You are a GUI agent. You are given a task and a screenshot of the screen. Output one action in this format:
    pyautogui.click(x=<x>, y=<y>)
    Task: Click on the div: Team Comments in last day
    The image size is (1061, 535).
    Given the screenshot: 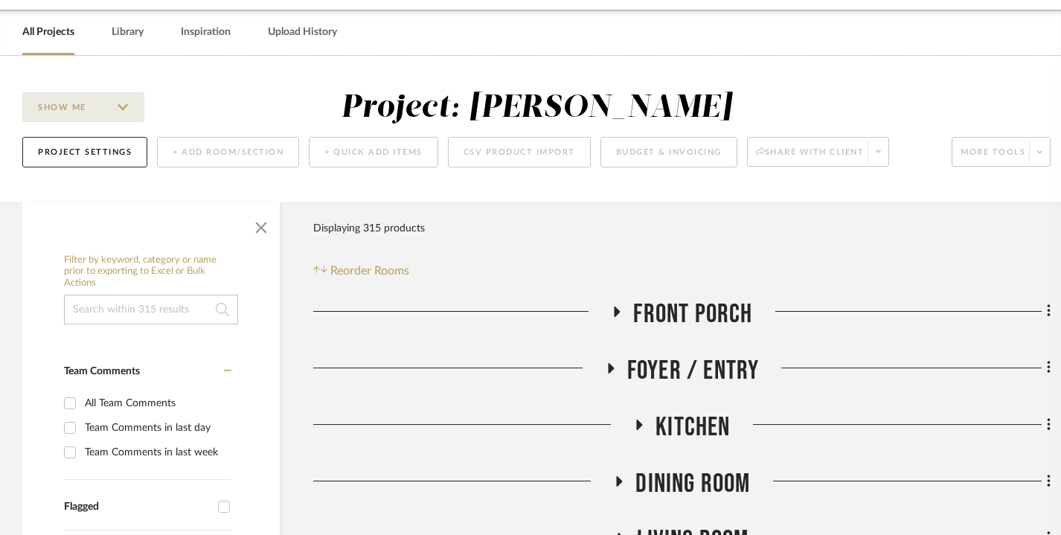 What is the action you would take?
    pyautogui.click(x=156, y=428)
    